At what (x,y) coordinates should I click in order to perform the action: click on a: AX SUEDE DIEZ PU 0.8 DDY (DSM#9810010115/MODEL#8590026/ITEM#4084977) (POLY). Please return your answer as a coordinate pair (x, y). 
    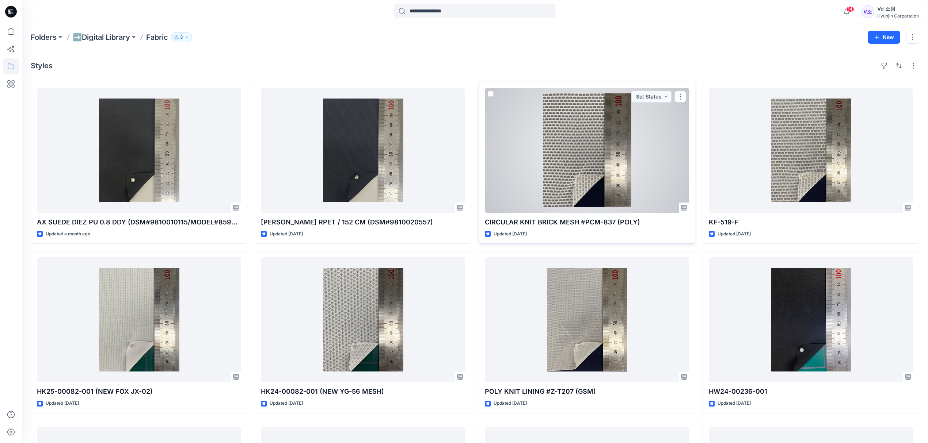
    Looking at the image, I should click on (139, 150).